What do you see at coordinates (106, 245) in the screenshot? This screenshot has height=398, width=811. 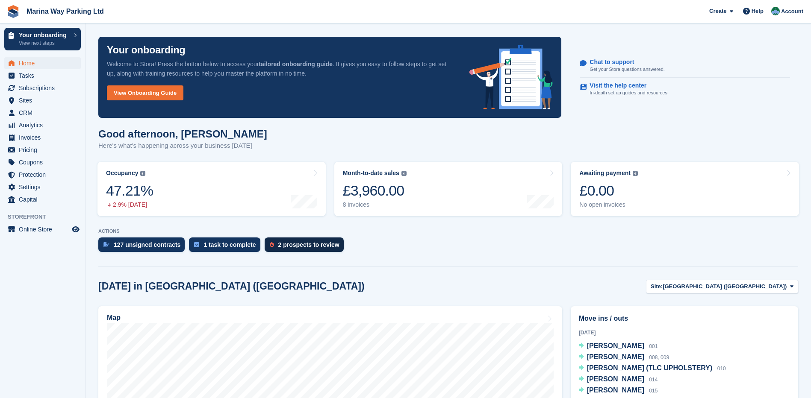 I see `img: contract_signature_icon-13c848040528278c33f63329250d36e43548de30e8caae1d1a13099fd9432cc5.svg` at bounding box center [106, 245].